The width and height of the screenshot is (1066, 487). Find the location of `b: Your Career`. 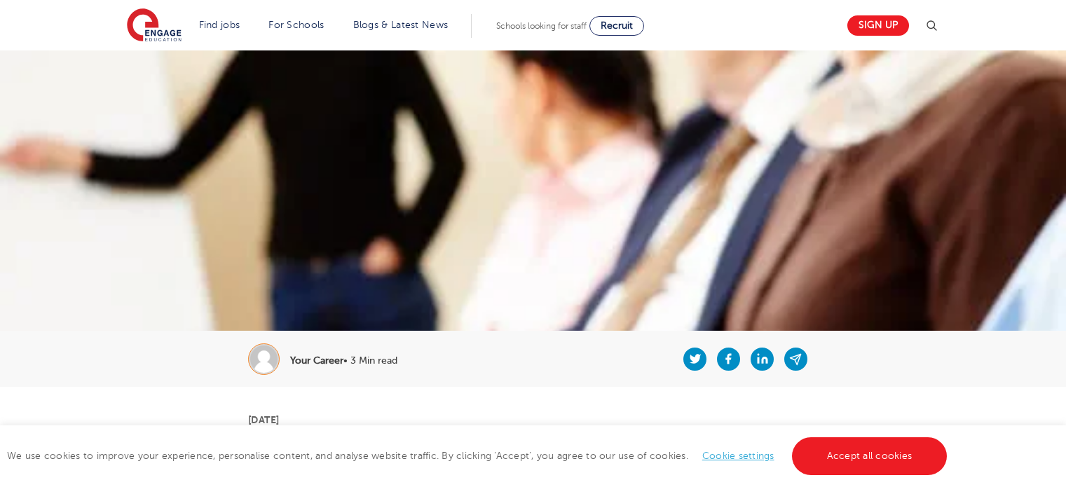

b: Your Career is located at coordinates (317, 360).